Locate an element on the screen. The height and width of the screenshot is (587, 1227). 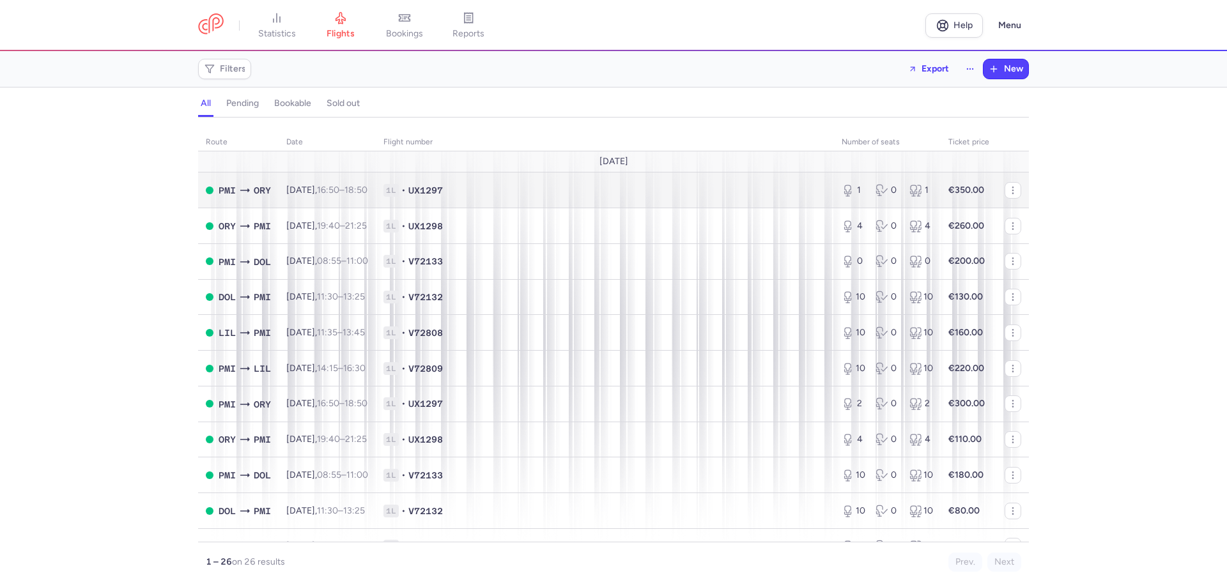
span: New is located at coordinates (1013, 69).